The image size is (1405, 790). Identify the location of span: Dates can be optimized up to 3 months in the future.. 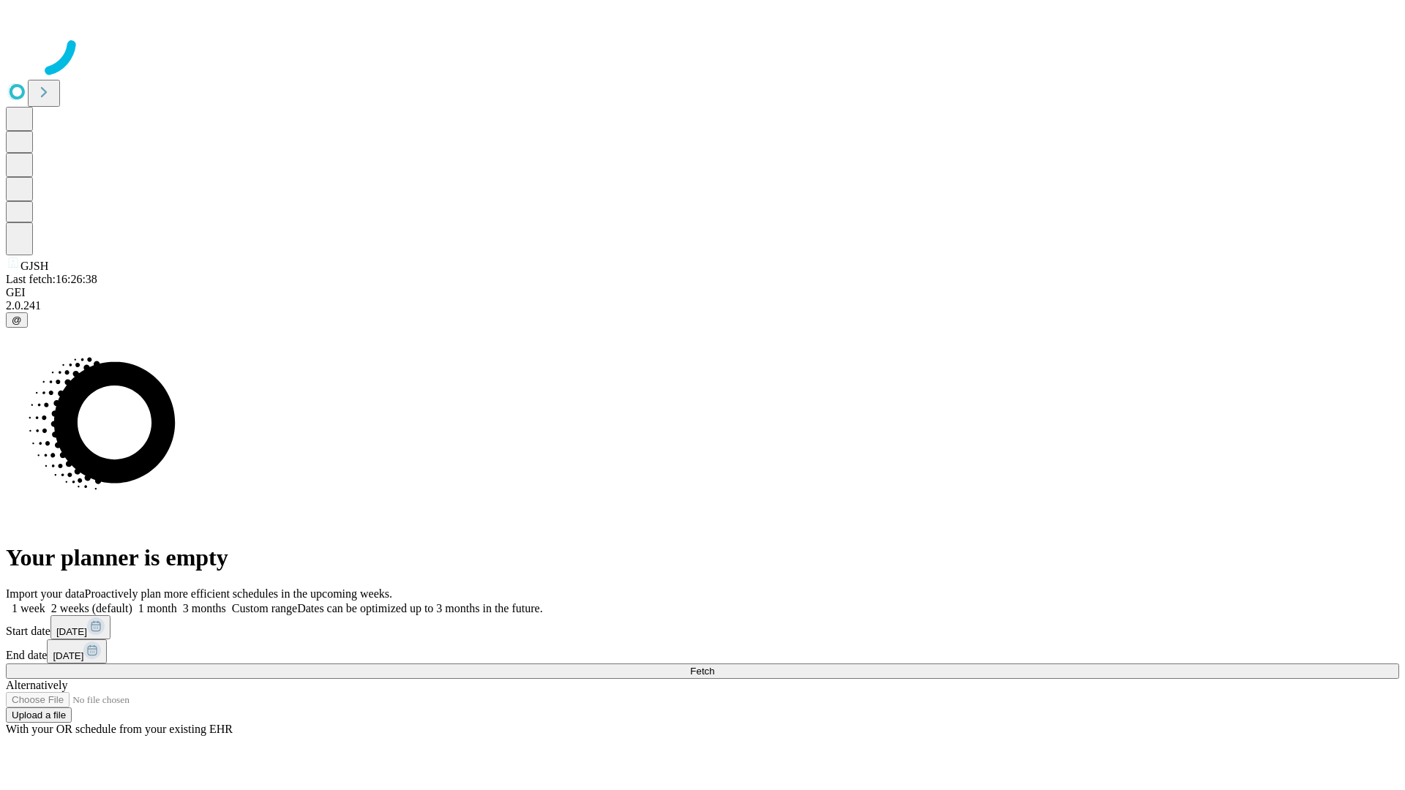
(419, 608).